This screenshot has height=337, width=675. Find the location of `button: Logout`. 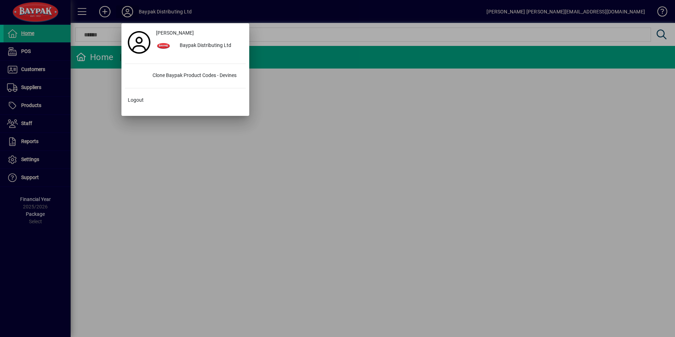

button: Logout is located at coordinates (185, 100).